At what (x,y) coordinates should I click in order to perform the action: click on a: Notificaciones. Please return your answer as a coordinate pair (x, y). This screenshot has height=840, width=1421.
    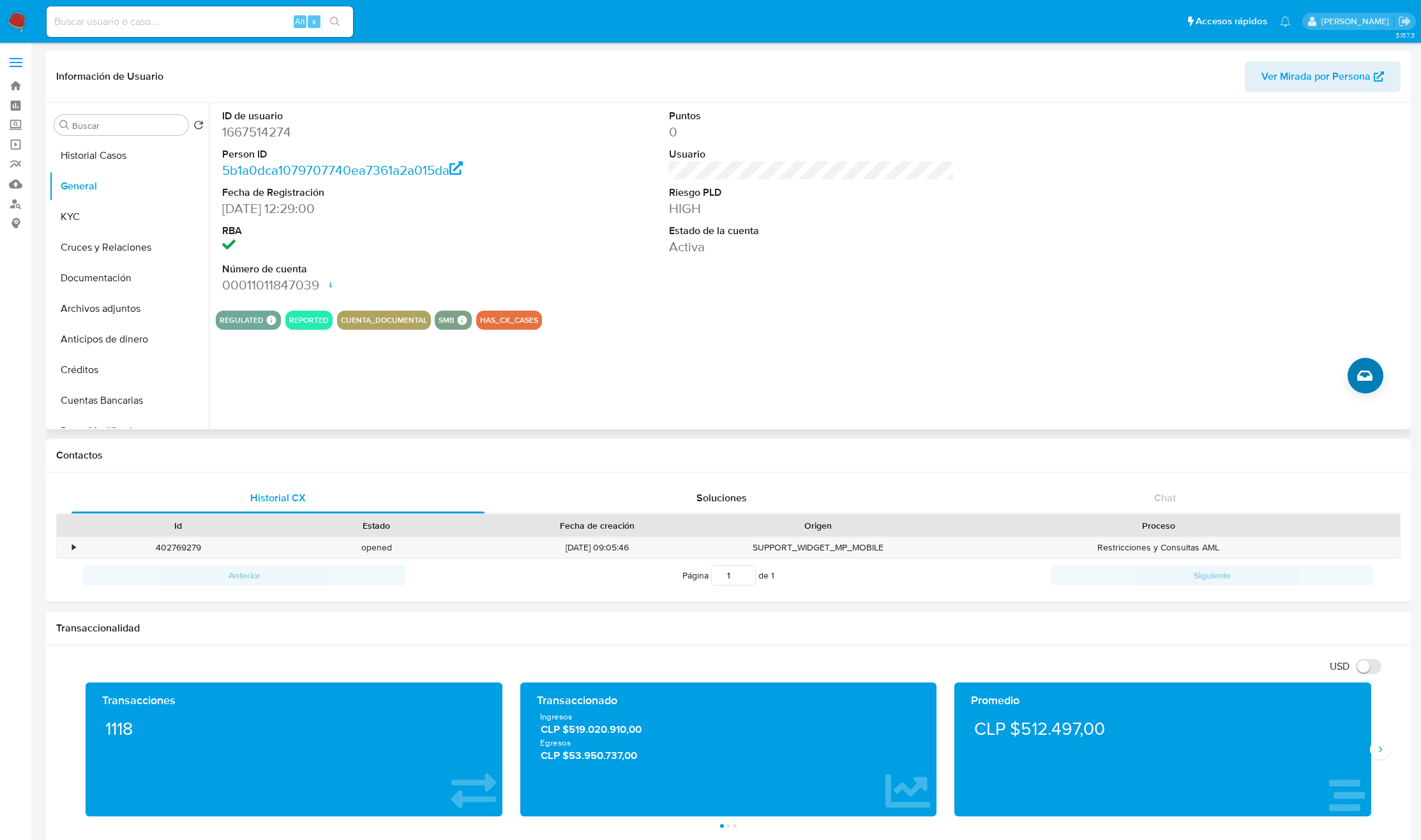
    Looking at the image, I should click on (1285, 21).